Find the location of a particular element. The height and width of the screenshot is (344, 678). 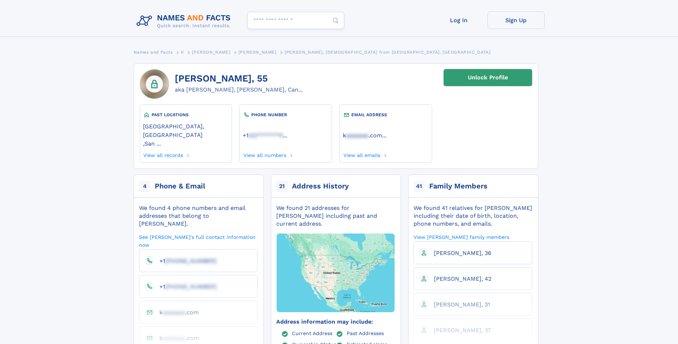

a: Names and Facts is located at coordinates (153, 52).